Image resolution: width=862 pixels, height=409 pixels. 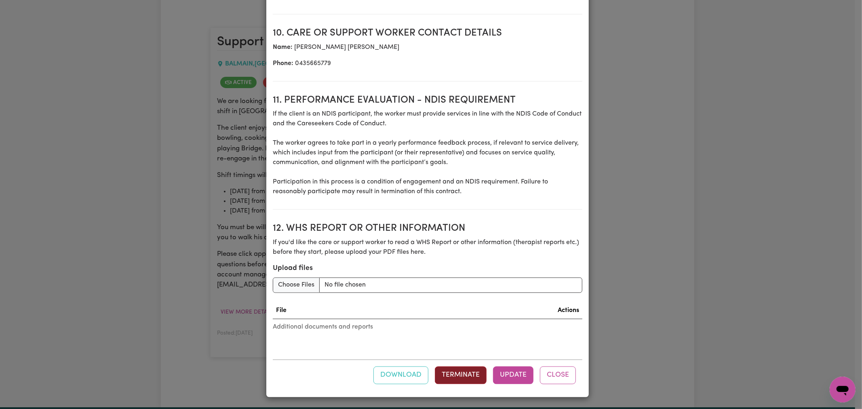 What do you see at coordinates (428, 153) in the screenshot?
I see `p: If the client is an NDIS participant, the worker must provide services in line with the NDIS Code...` at bounding box center [428, 153].